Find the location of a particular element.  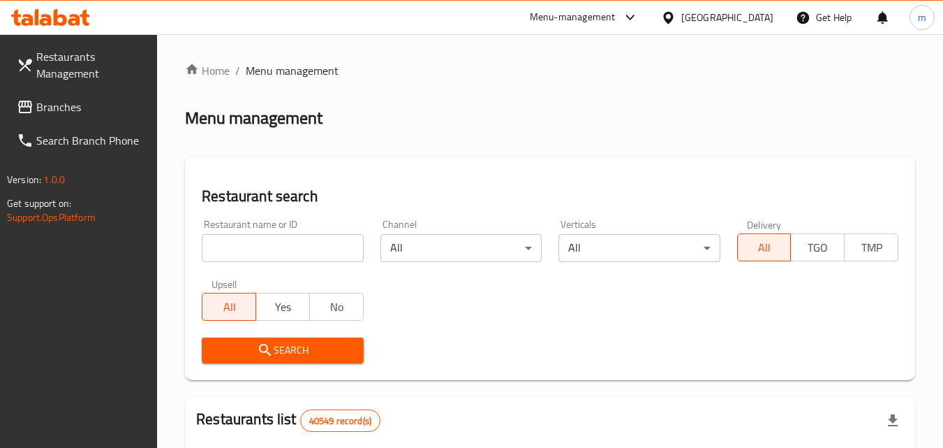

button: No is located at coordinates (337, 307).